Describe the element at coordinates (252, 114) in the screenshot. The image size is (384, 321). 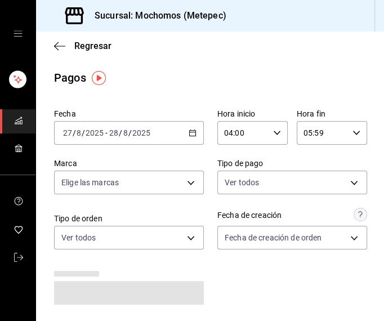
I see `label: Hora inicio` at that location.